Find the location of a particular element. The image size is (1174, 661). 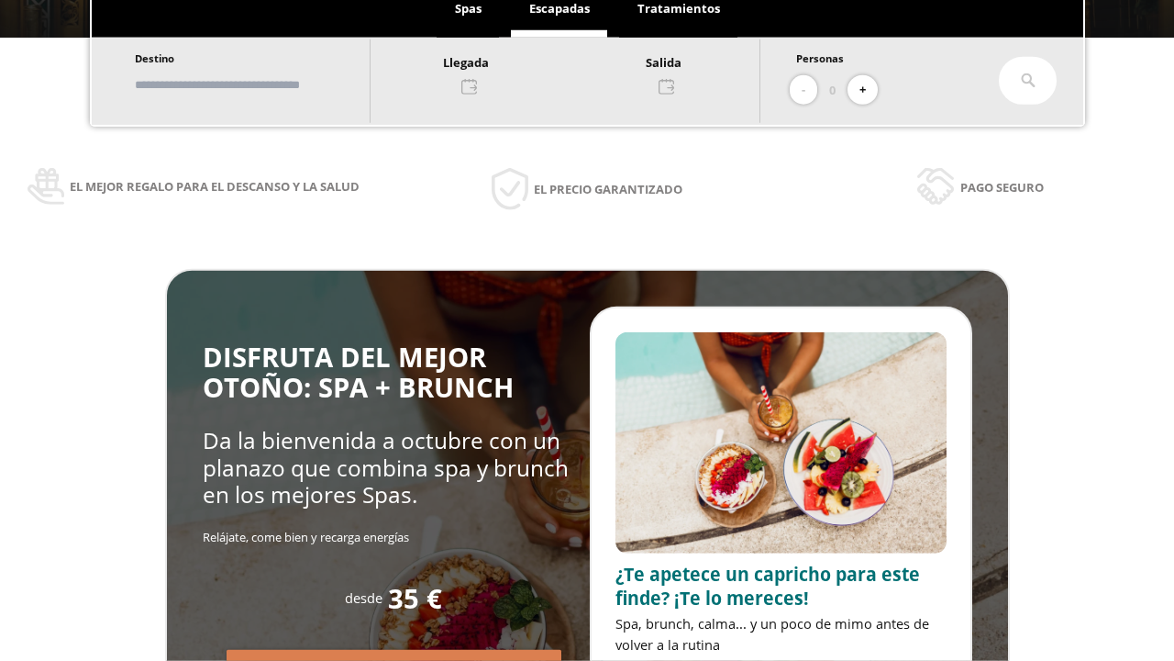

span: ¿Te apetece un capricho para este finde? ¡Te lo mereces! is located at coordinates (768, 585).